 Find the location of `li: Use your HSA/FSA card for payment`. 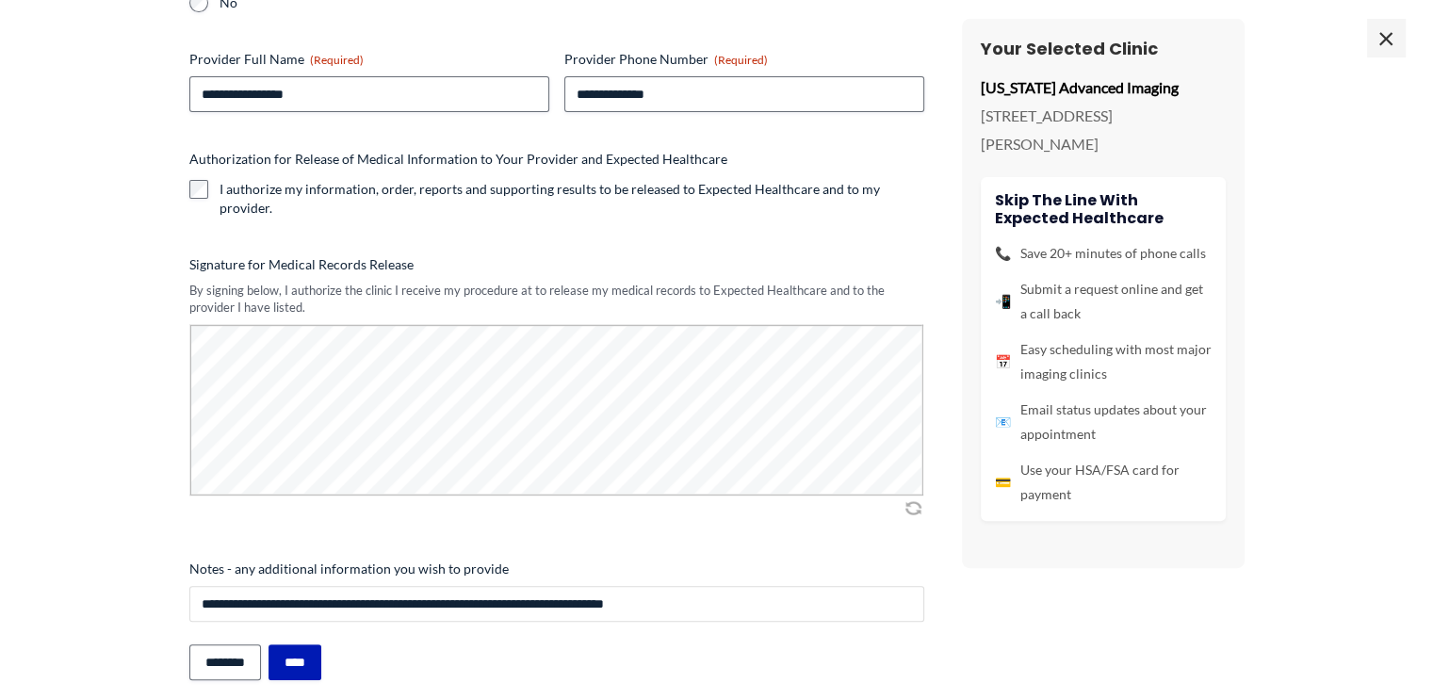

li: Use your HSA/FSA card for payment is located at coordinates (1103, 482).